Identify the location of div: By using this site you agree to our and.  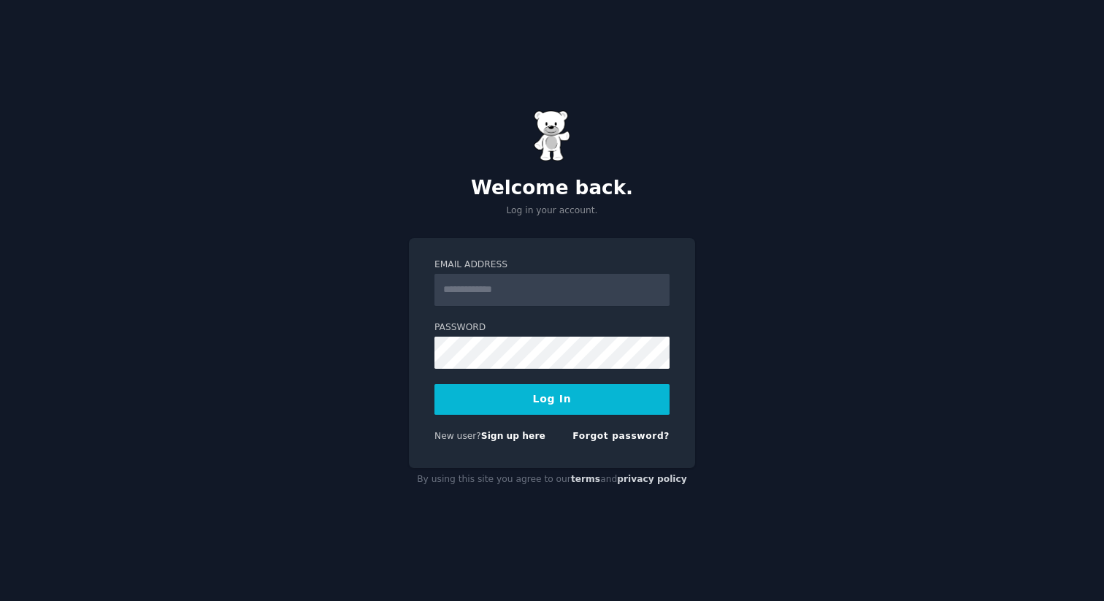
(552, 480).